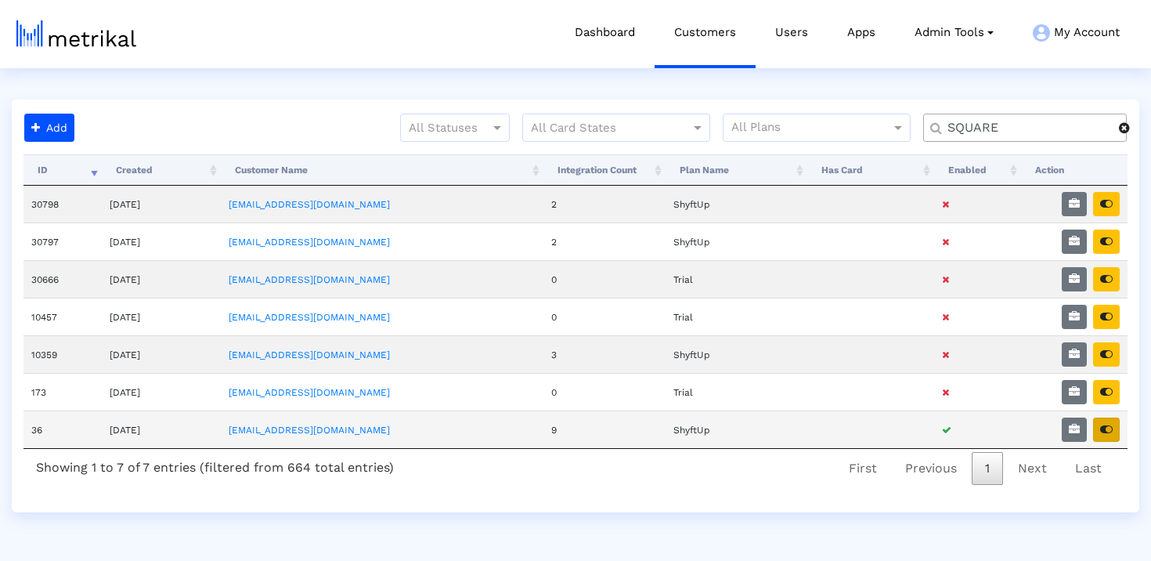  I want to click on th: Customer Name: activate to sort column ascending, so click(382, 170).